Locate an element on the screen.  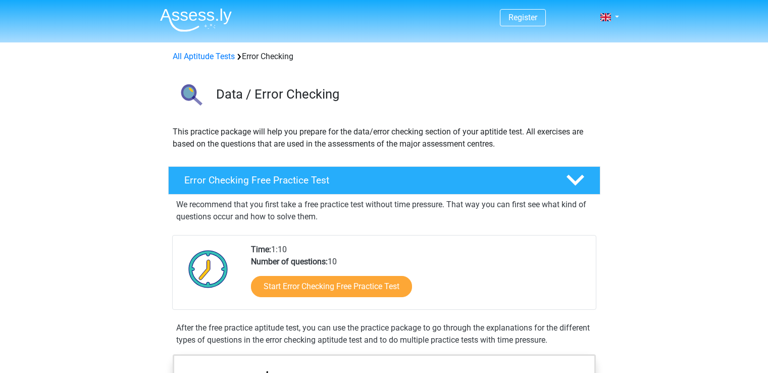
a: All Aptitude Tests is located at coordinates (203, 56).